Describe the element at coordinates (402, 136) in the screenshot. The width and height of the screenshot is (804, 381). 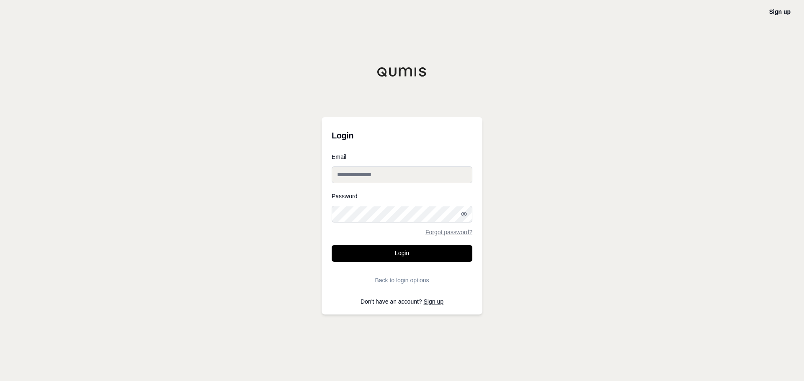
I see `h3: Login` at that location.